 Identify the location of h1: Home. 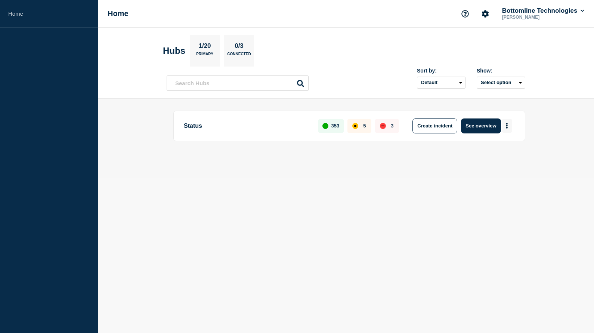
(118, 13).